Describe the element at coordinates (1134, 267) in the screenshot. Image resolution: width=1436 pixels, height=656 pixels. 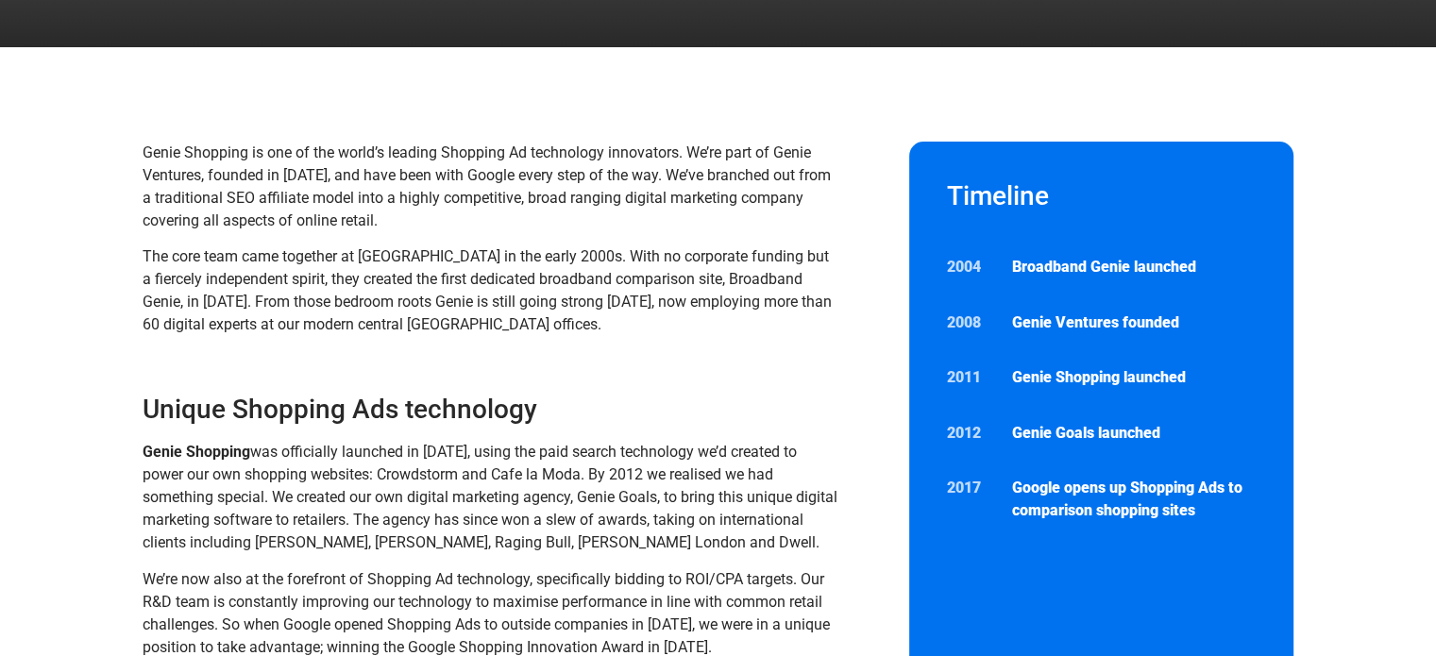
I see `p: Broadband Genie launched` at that location.